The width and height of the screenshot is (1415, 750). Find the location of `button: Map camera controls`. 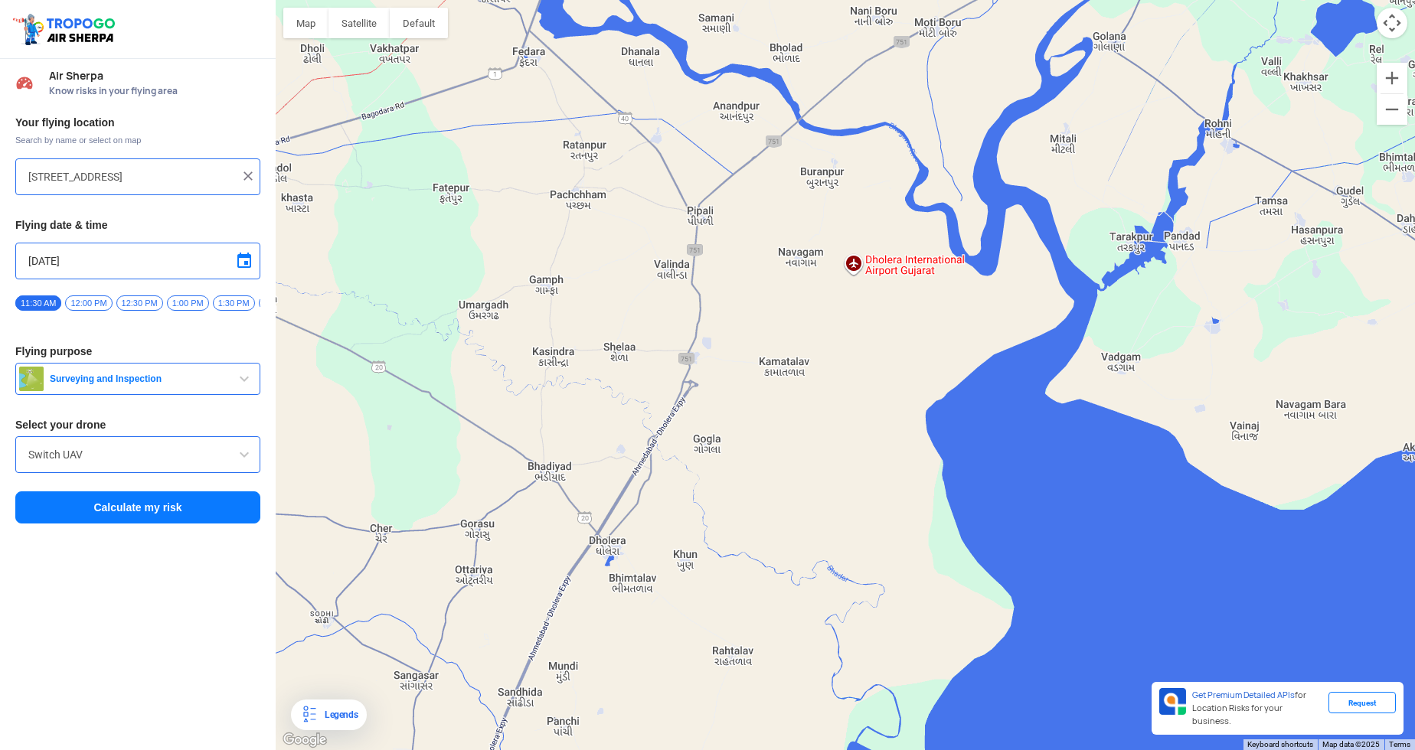

button: Map camera controls is located at coordinates (1392, 23).